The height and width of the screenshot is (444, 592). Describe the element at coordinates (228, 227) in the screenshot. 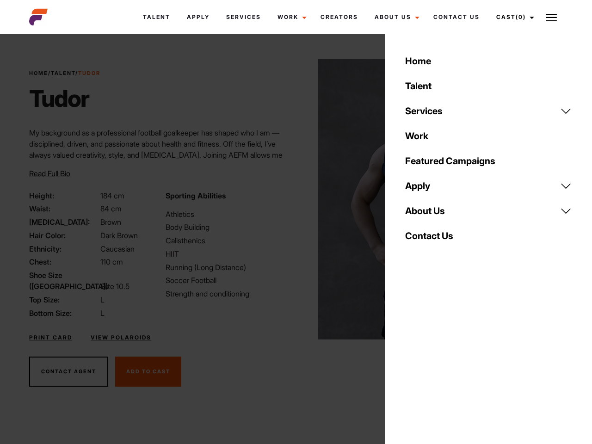

I see `li: Body Building` at that location.